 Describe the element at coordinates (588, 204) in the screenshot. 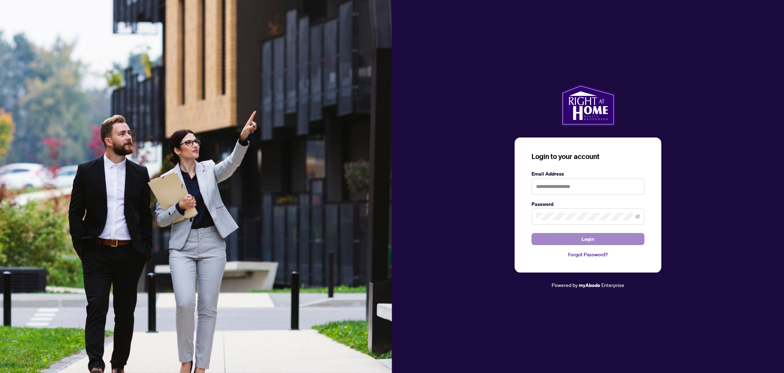

I see `label: Password` at that location.